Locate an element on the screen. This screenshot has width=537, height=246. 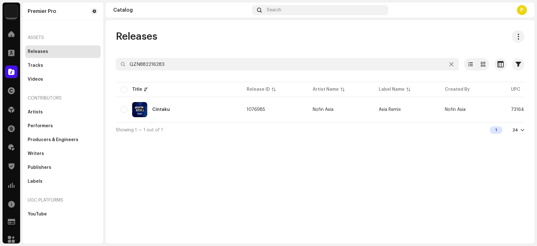
span: 1076985 is located at coordinates (256, 109).